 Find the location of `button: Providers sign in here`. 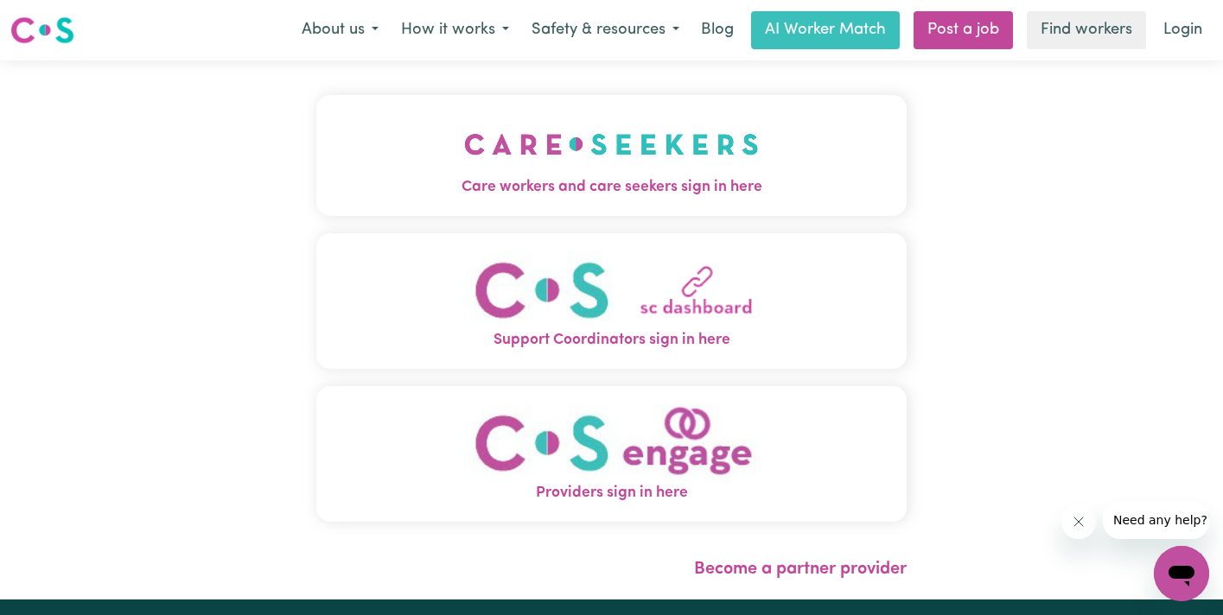

button: Providers sign in here is located at coordinates (612, 454).